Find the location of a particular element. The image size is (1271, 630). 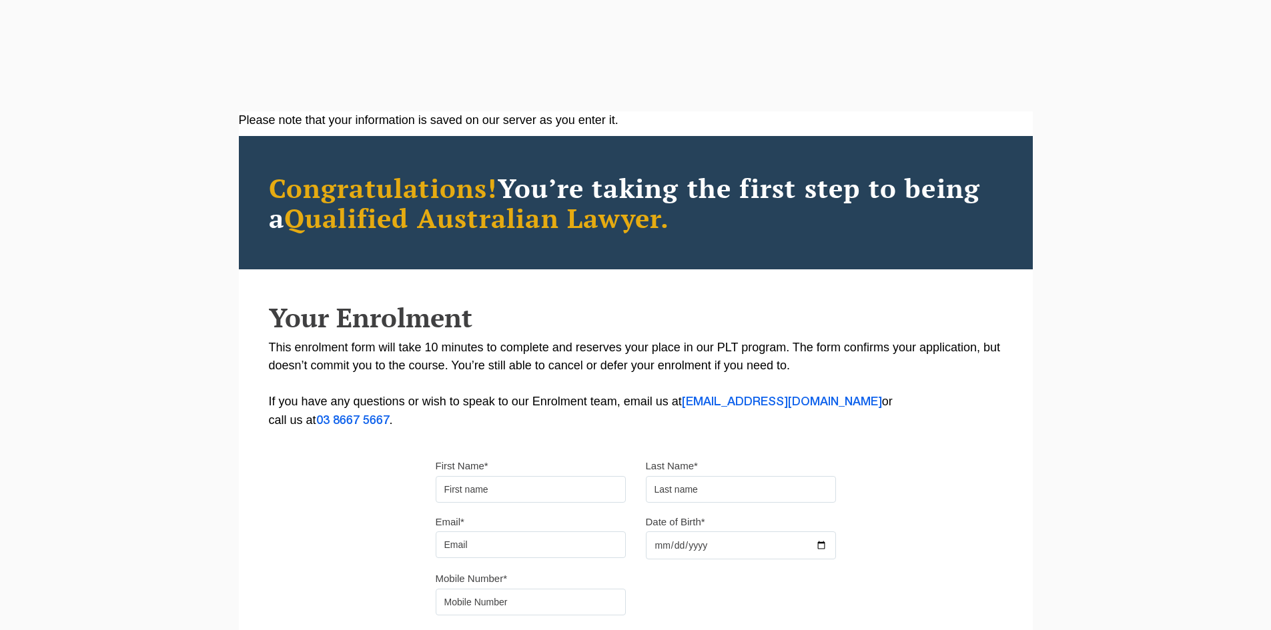

label: Mobile Number* is located at coordinates (472, 579).